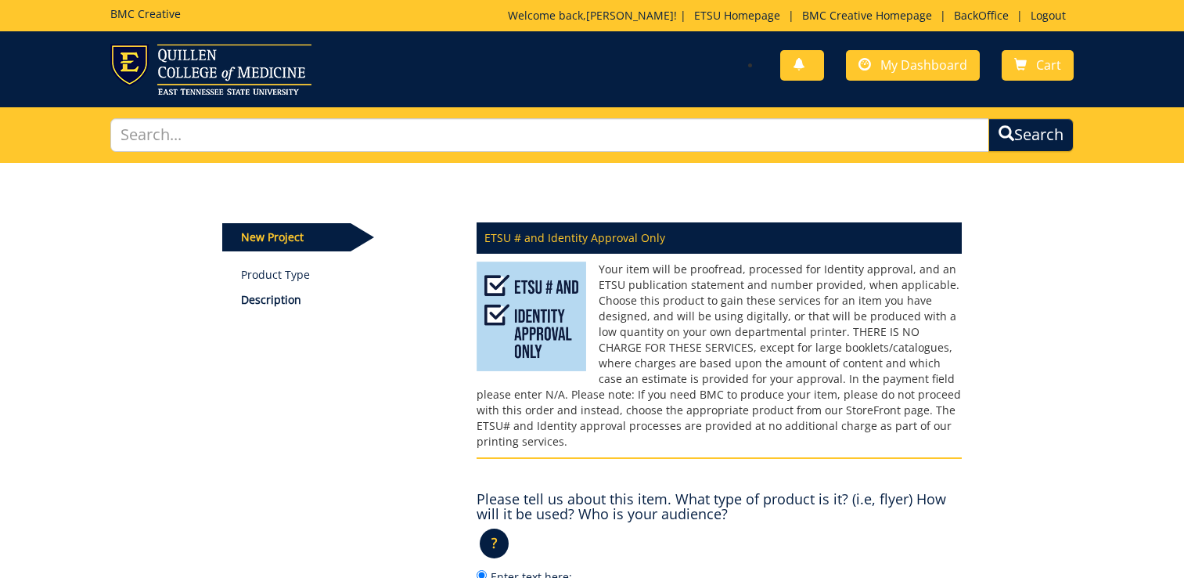  Describe the element at coordinates (1031, 135) in the screenshot. I see `button: Search` at that location.